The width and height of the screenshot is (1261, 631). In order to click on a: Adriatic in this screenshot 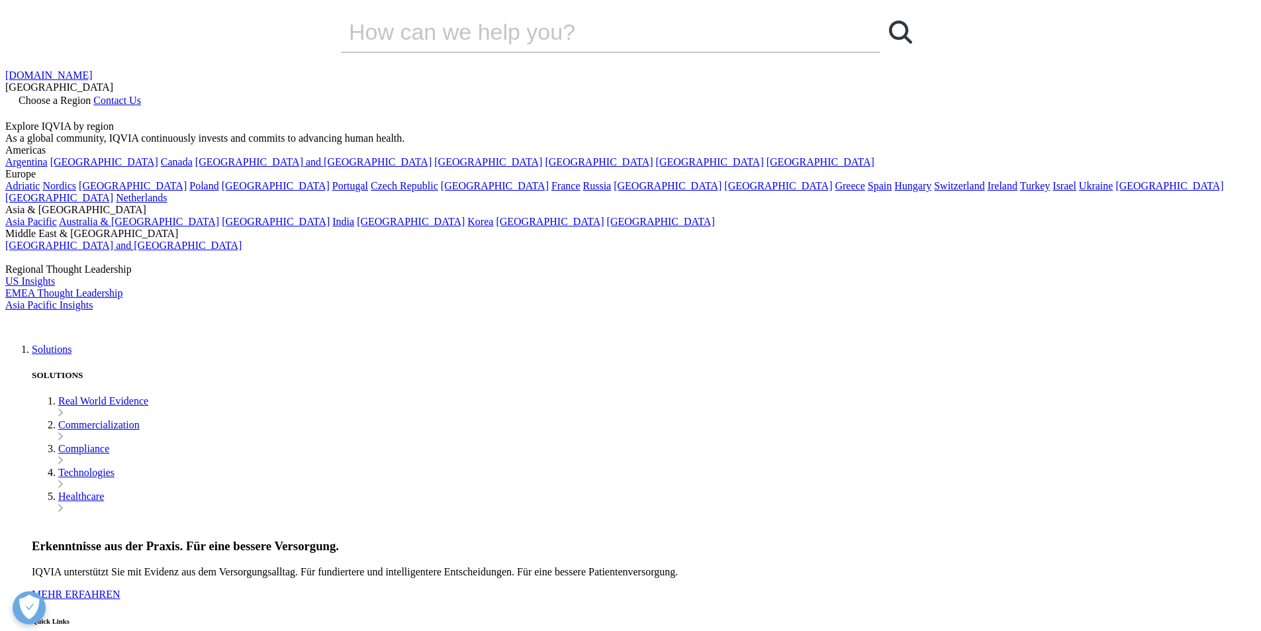, I will do `click(23, 185)`.